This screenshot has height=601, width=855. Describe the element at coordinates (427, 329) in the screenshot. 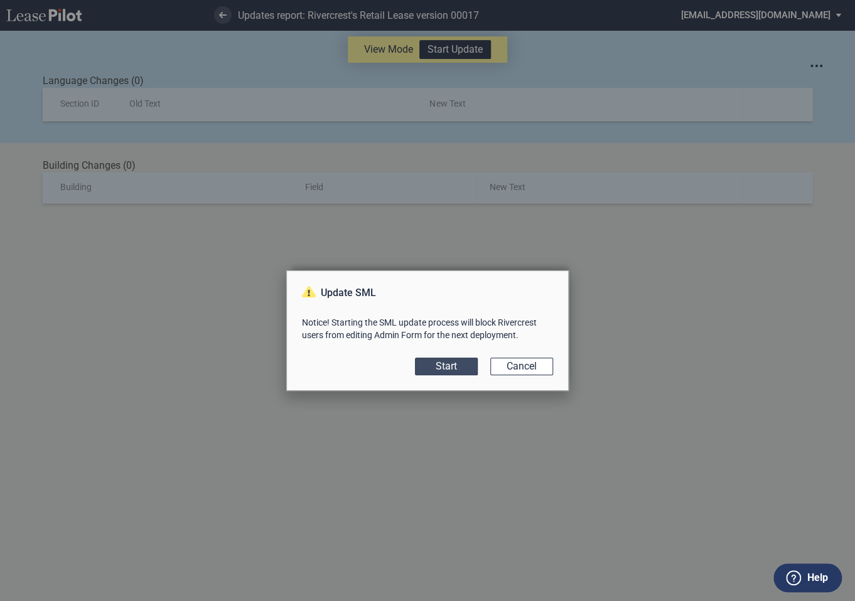

I see `p: Notice! Starting the SML update process will block Rivercrest users from editing Admin Form for t...` at that location.